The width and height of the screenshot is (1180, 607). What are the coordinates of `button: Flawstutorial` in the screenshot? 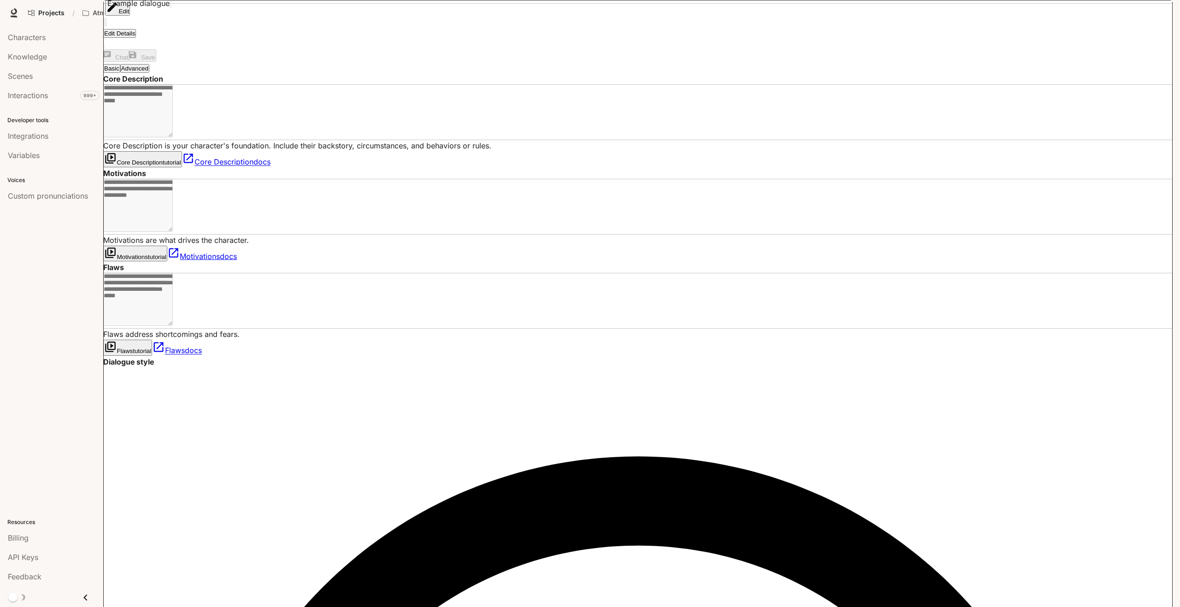 It's located at (128, 347).